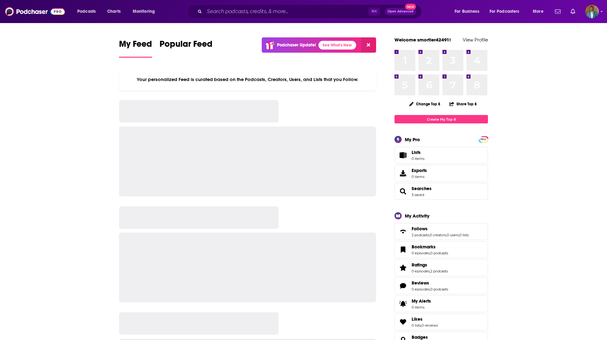 The height and width of the screenshot is (340, 607). Describe the element at coordinates (114, 12) in the screenshot. I see `a: Charts` at that location.